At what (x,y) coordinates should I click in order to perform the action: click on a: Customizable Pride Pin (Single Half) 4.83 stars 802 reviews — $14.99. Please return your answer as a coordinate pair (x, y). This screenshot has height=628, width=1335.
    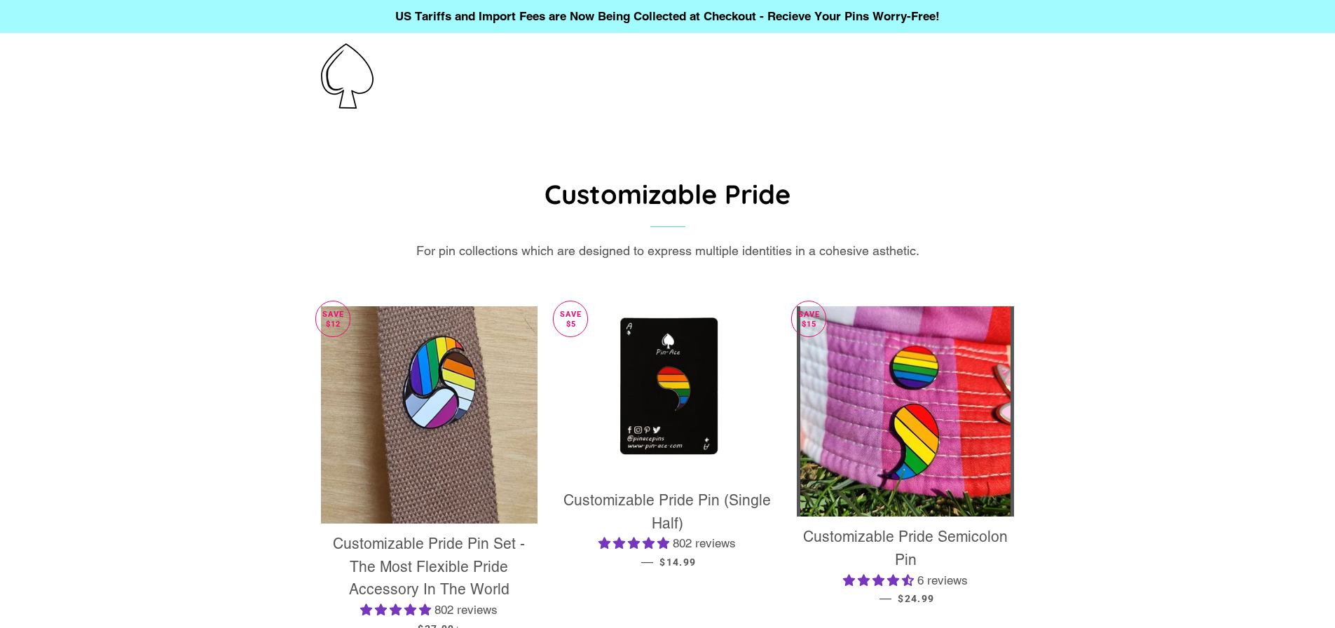
    Looking at the image, I should click on (667, 530).